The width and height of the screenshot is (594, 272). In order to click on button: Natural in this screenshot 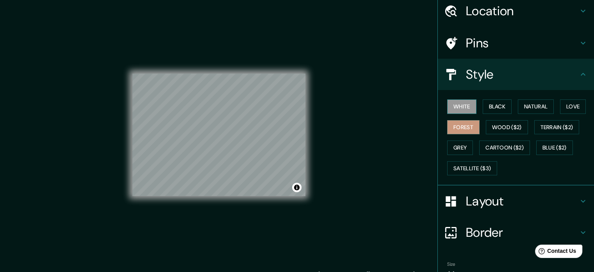, I will do `click(536, 106)`.